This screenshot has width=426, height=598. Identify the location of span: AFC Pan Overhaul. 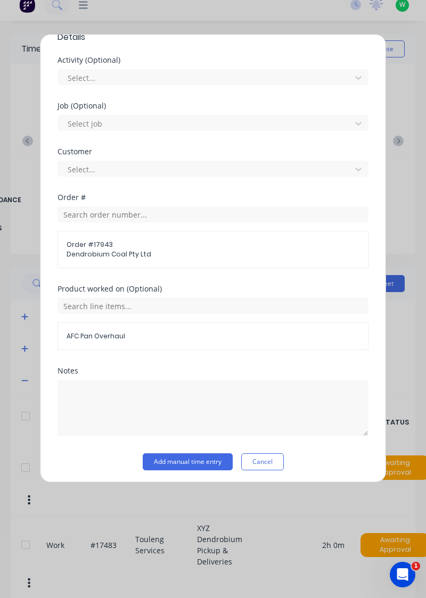
(213, 336).